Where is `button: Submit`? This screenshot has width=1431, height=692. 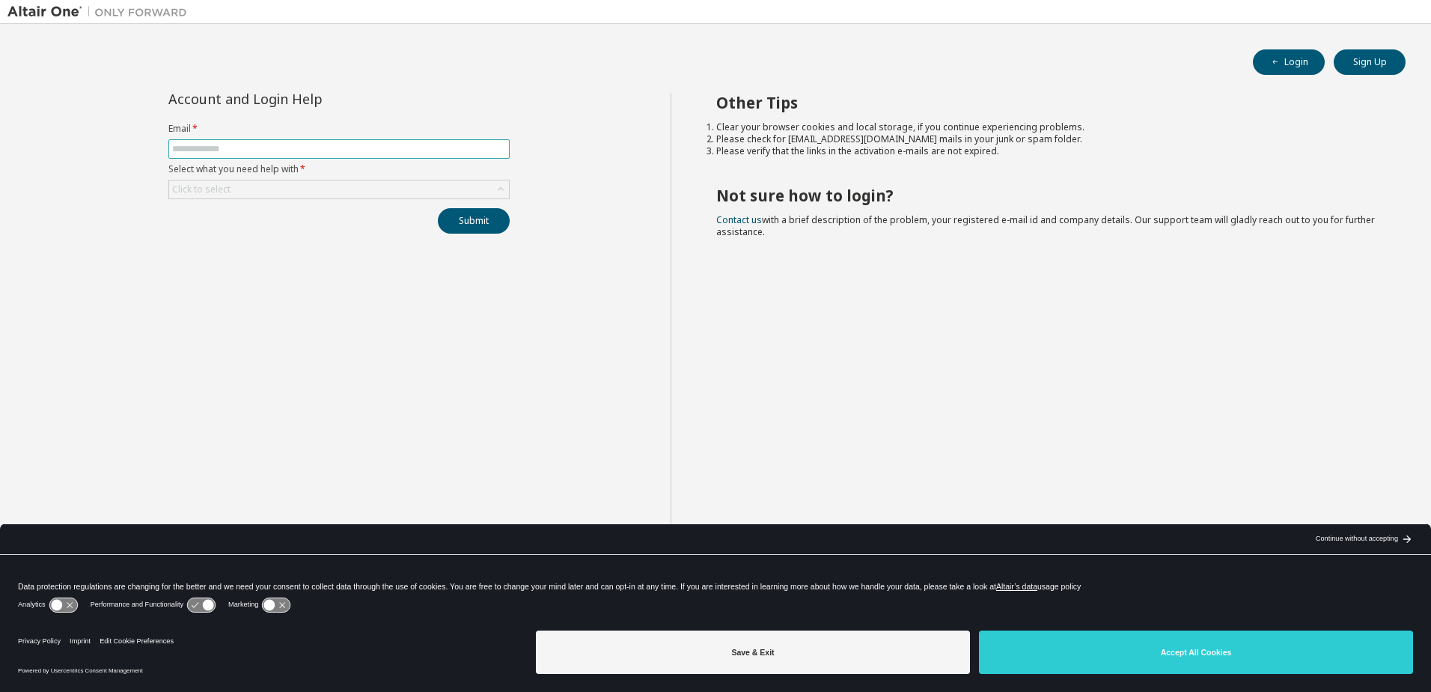 button: Submit is located at coordinates (474, 221).